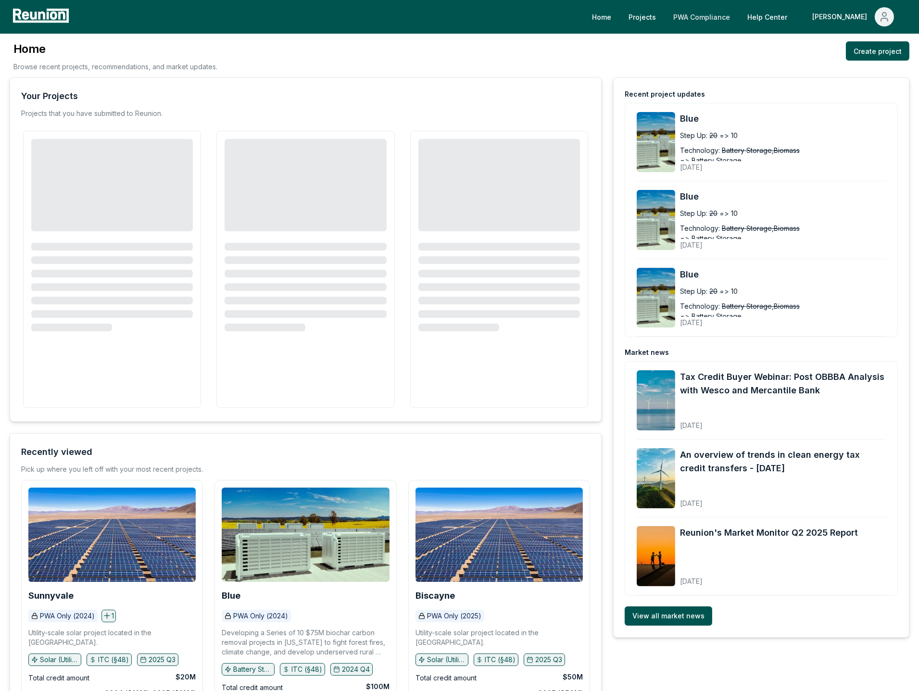 The height and width of the screenshot is (691, 919). What do you see at coordinates (656, 478) in the screenshot?
I see `img: An overview of trends in clean energy tax credit transfers - August 2025` at bounding box center [656, 478].